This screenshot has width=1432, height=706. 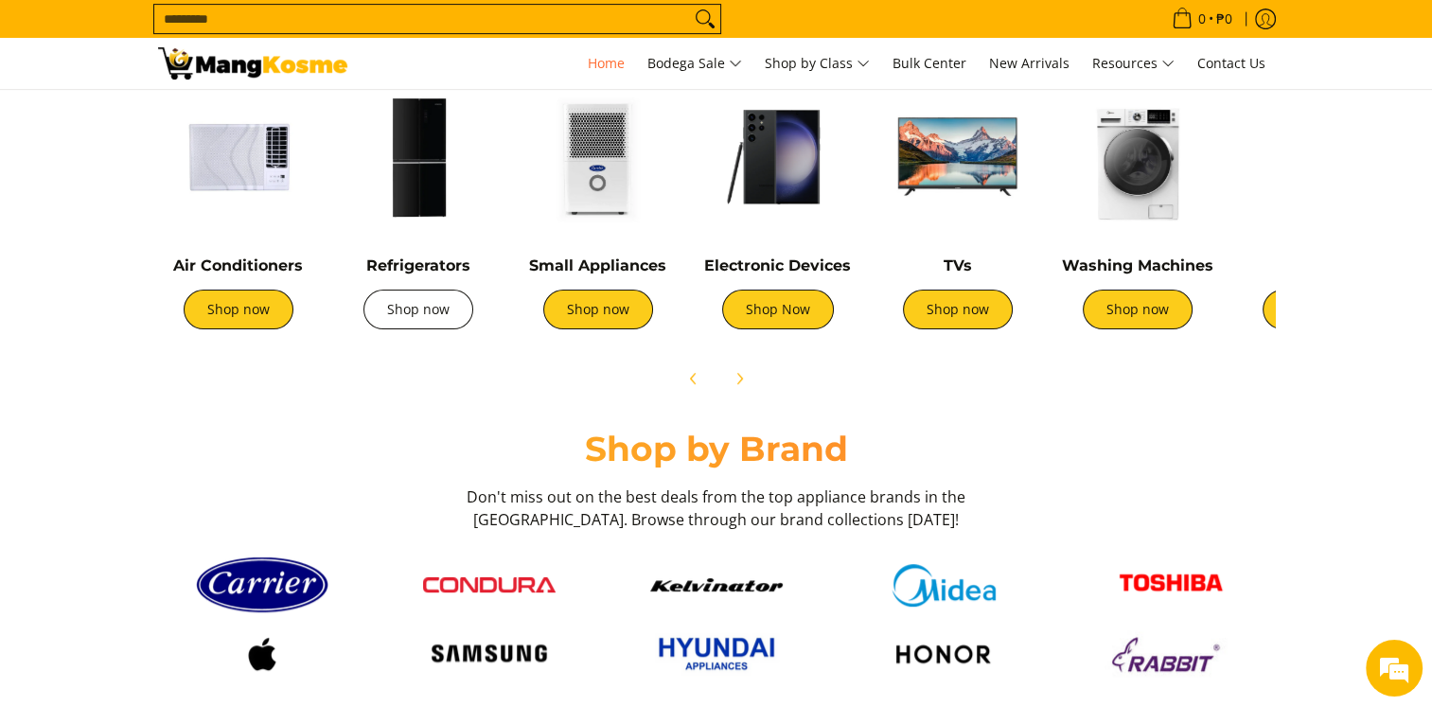 What do you see at coordinates (489, 585) in the screenshot?
I see `a: Condura logo red` at bounding box center [489, 585].